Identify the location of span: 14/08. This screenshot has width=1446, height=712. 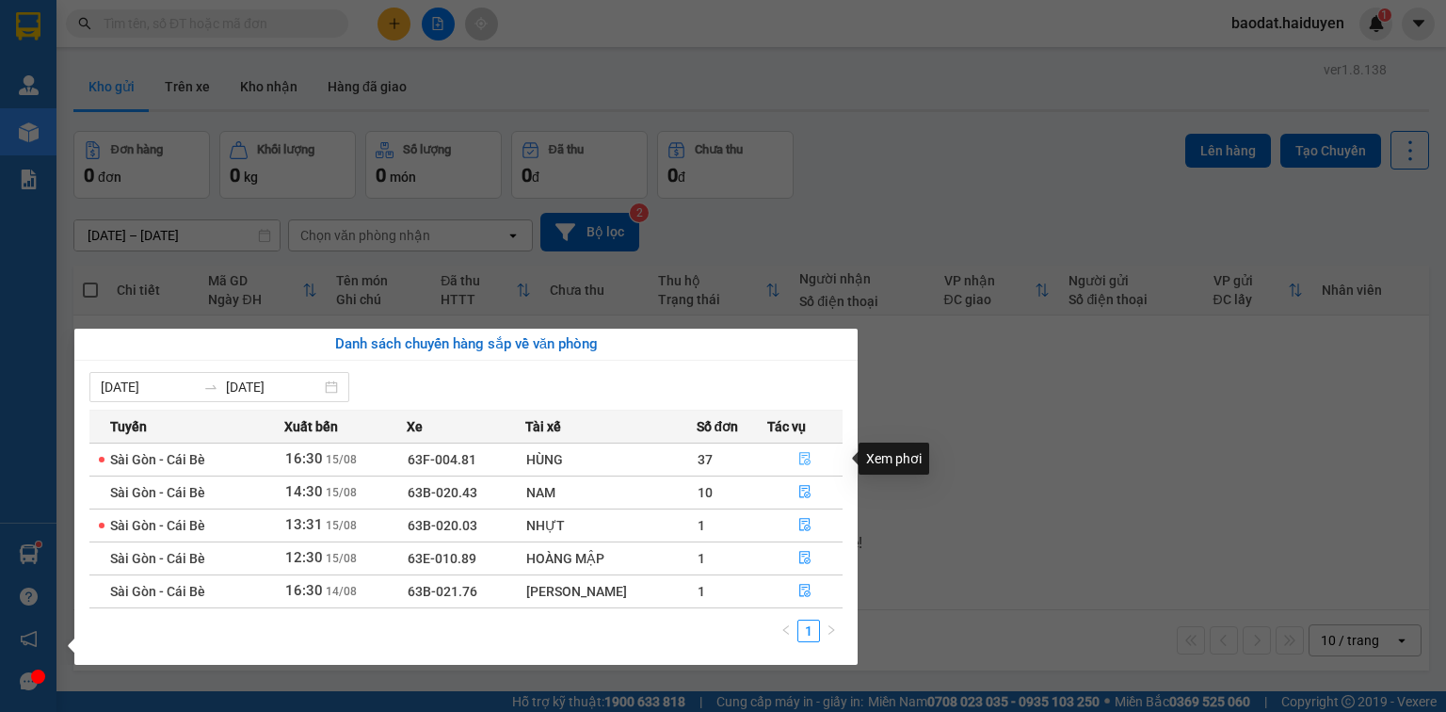
(341, 591).